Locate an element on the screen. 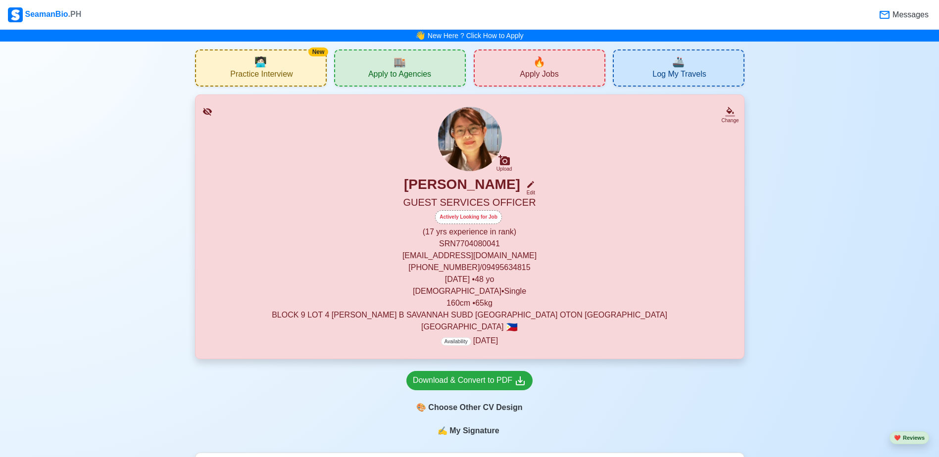 The width and height of the screenshot is (939, 457). span: Availability is located at coordinates (456, 342).